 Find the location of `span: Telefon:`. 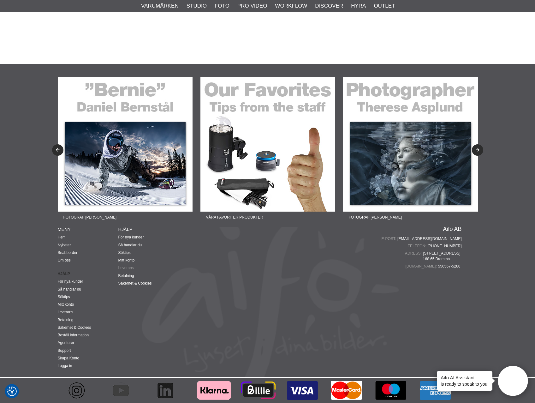

span: Telefon: is located at coordinates (418, 246).